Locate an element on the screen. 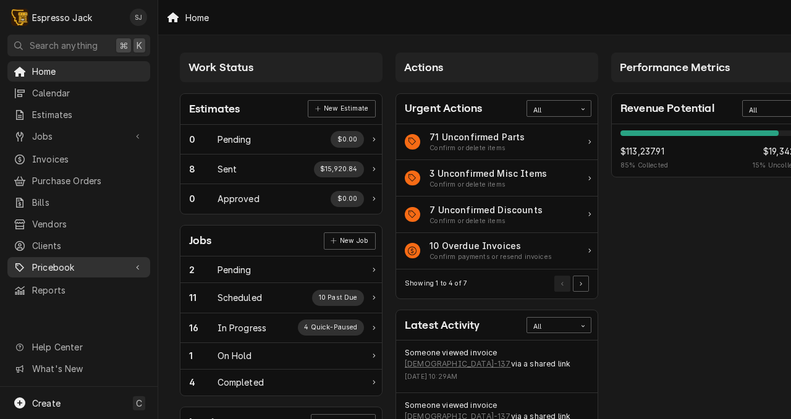 This screenshot has width=791, height=419. span: Clients is located at coordinates (88, 245).